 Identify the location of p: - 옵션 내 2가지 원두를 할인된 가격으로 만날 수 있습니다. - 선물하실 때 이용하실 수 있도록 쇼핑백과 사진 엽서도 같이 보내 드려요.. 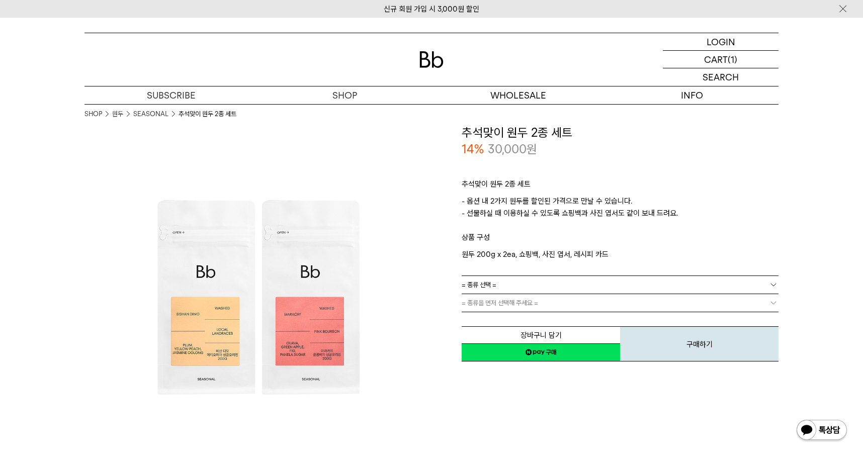
(620, 213).